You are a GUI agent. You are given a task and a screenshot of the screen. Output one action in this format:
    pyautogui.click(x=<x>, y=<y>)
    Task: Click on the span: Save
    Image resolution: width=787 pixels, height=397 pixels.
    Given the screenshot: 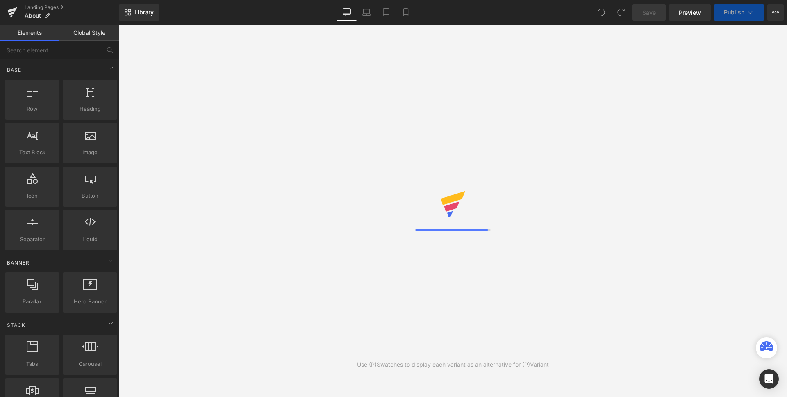 What is the action you would take?
    pyautogui.click(x=649, y=12)
    